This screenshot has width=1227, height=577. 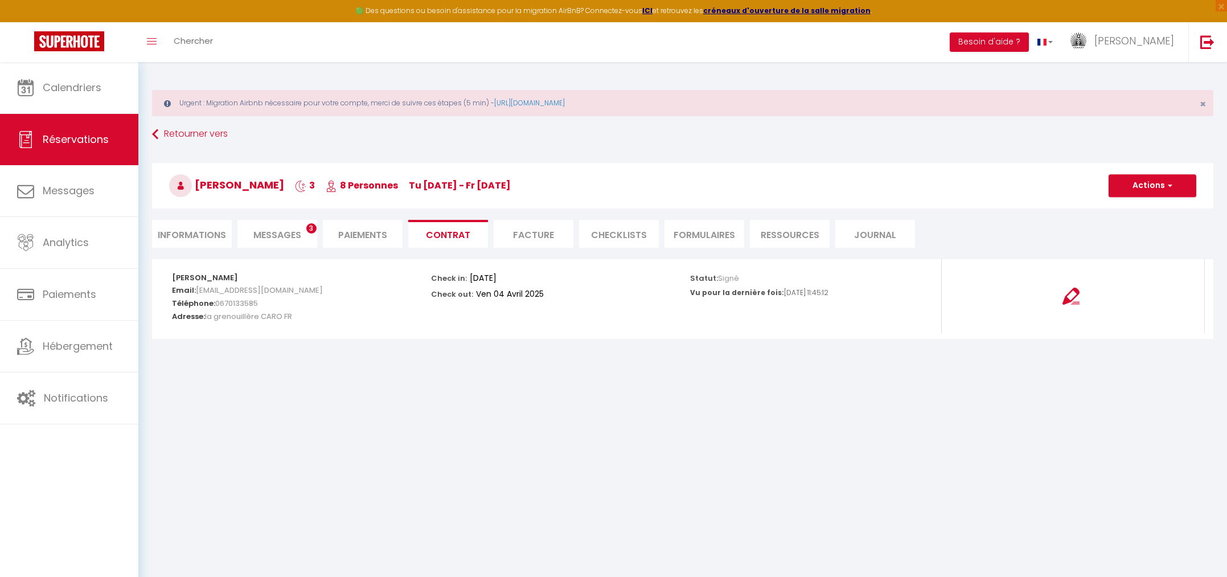 What do you see at coordinates (363, 233) in the screenshot?
I see `li: Paiements` at bounding box center [363, 233].